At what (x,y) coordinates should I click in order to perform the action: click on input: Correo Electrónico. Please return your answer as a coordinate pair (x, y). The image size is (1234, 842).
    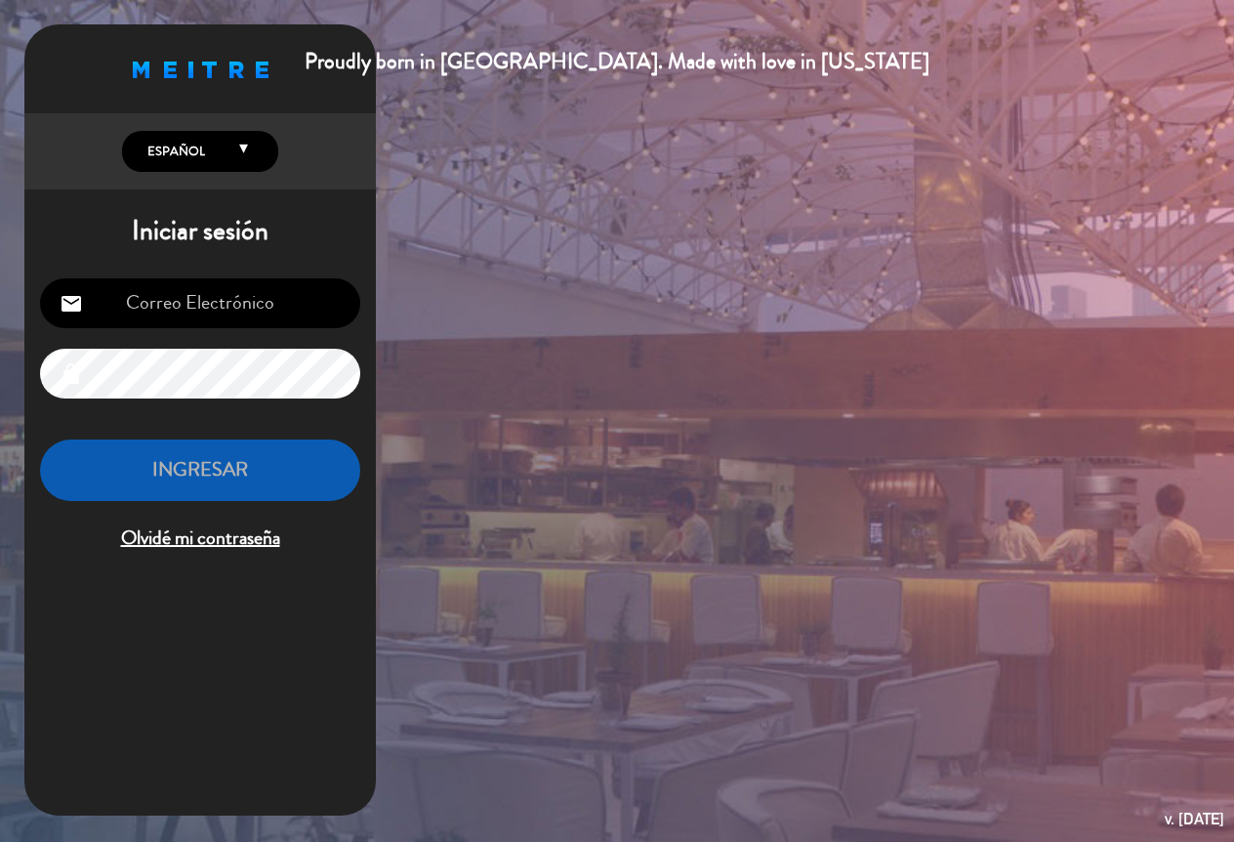
    Looking at the image, I should click on (200, 303).